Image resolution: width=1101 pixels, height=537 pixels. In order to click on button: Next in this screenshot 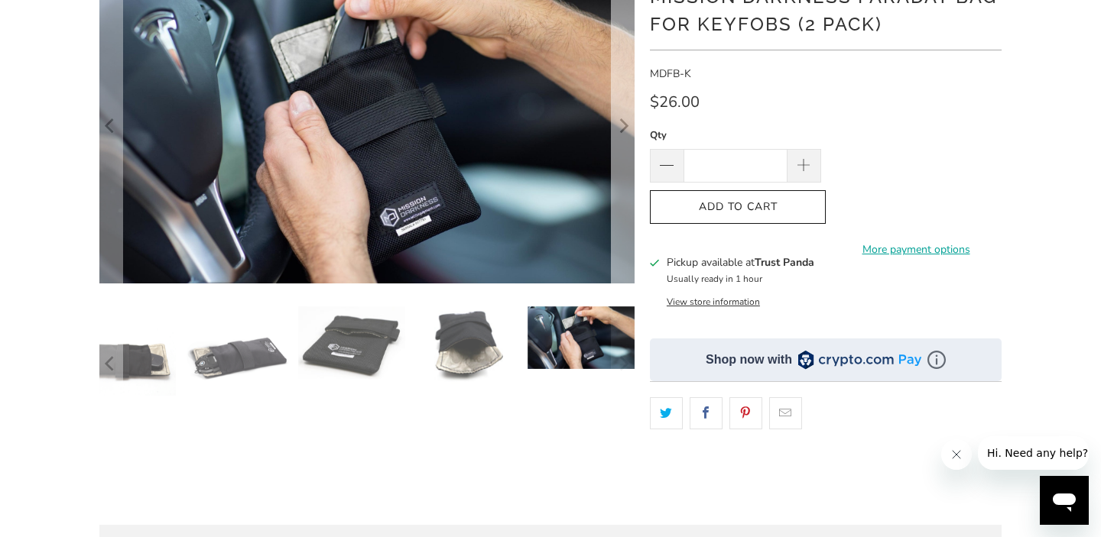, I will do `click(623, 364)`.